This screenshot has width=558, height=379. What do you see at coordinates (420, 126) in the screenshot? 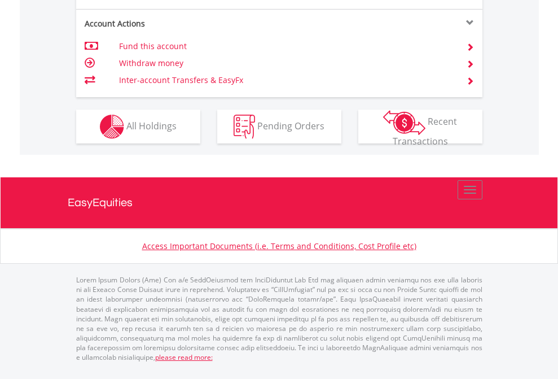
I see `button: Recent Transactions` at bounding box center [420, 126].